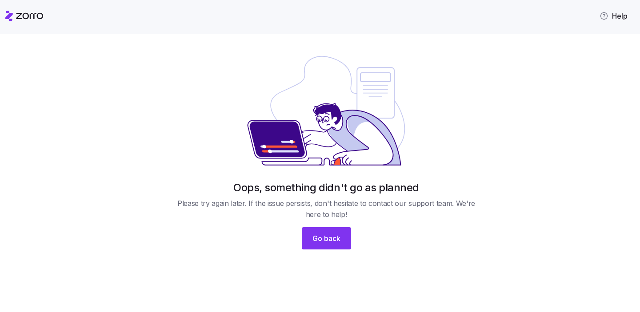  What do you see at coordinates (326, 188) in the screenshot?
I see `h1: Oops, something didn't go as planned` at bounding box center [326, 188].